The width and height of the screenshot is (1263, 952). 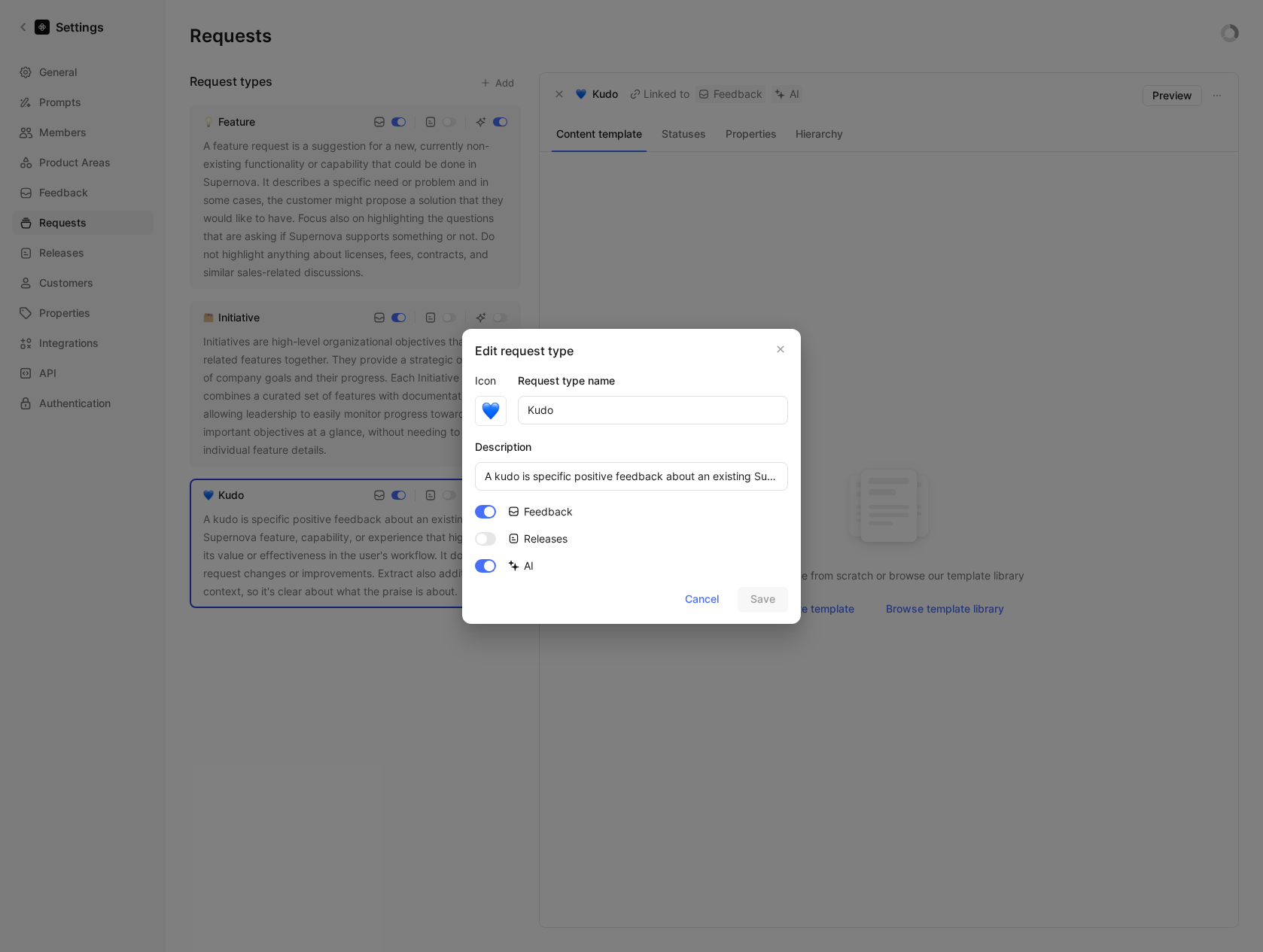 What do you see at coordinates (652, 381) in the screenshot?
I see `label: Request type name` at bounding box center [652, 381].